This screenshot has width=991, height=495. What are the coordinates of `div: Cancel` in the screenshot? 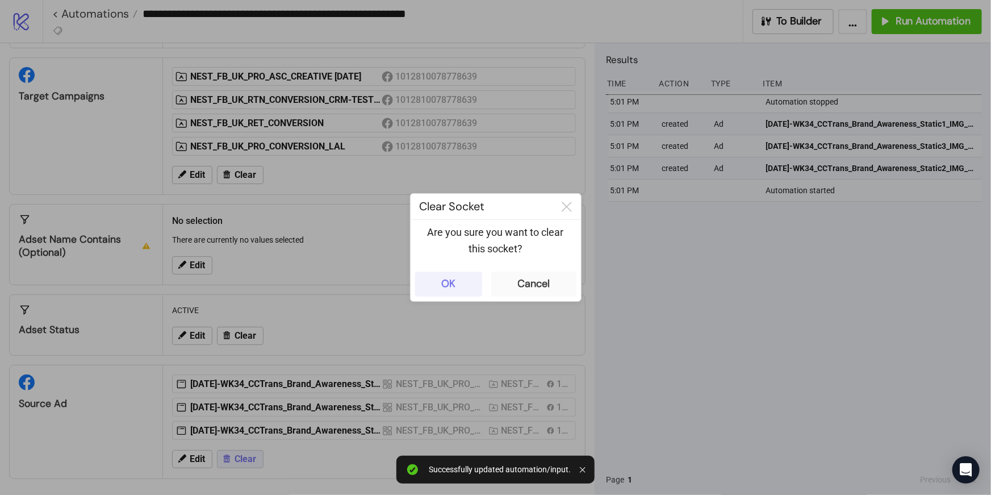 It's located at (534, 283).